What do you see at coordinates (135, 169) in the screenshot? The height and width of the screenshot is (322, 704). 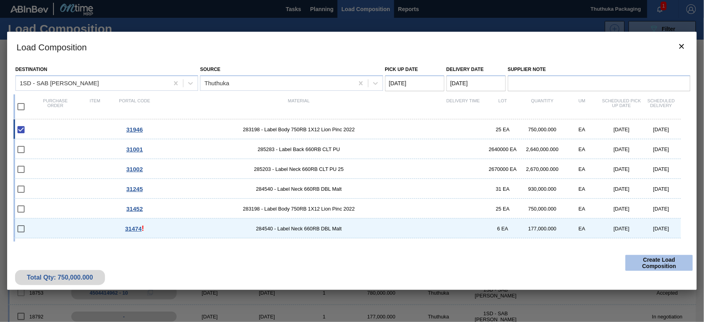 I see `span: 31002` at bounding box center [135, 169].